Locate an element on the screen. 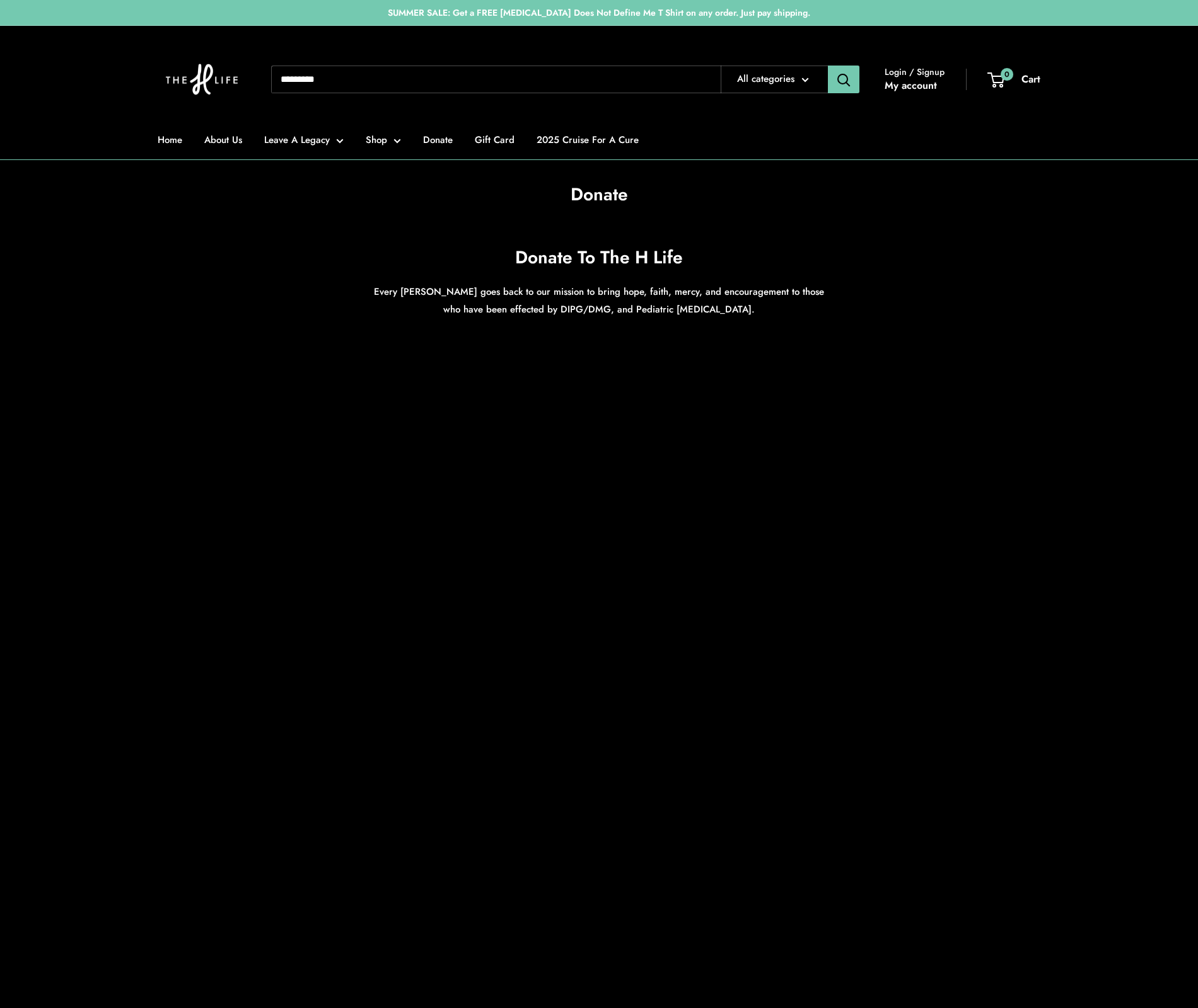 The height and width of the screenshot is (1008, 1198). h2: Donate To The H Life is located at coordinates (599, 258).